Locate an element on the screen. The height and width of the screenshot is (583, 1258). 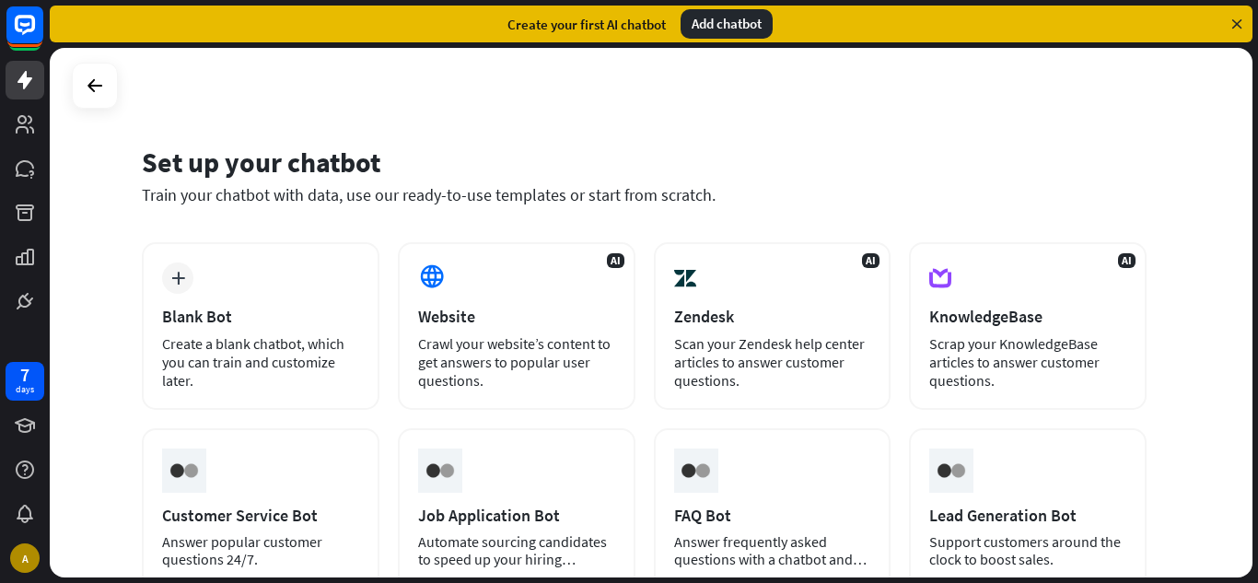
a: 7 days is located at coordinates (25, 381).